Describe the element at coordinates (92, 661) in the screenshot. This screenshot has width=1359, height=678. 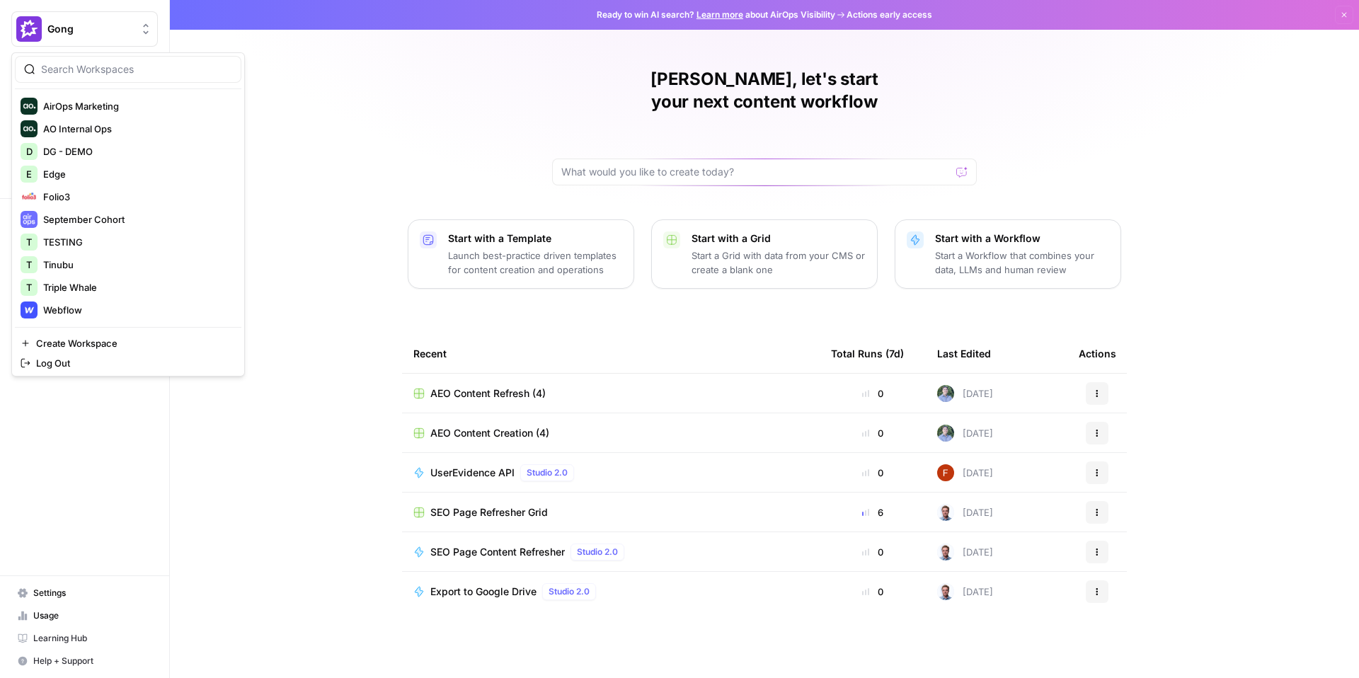
I see `span: Help + Support` at that location.